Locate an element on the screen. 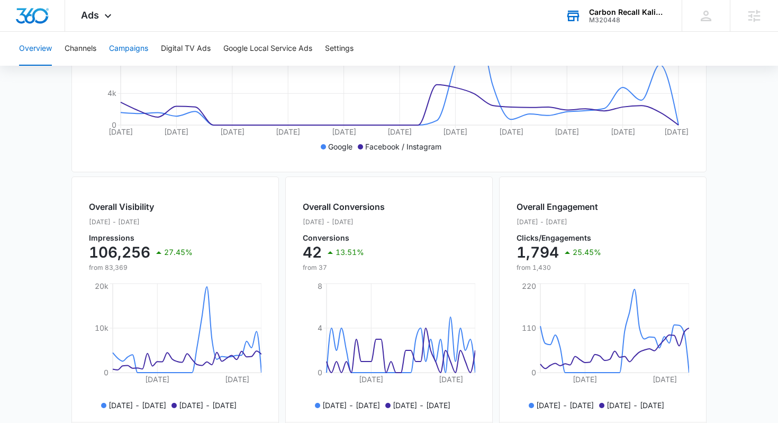 Image resolution: width=778 pixels, height=423 pixels. tspan: 110 is located at coordinates (529, 327).